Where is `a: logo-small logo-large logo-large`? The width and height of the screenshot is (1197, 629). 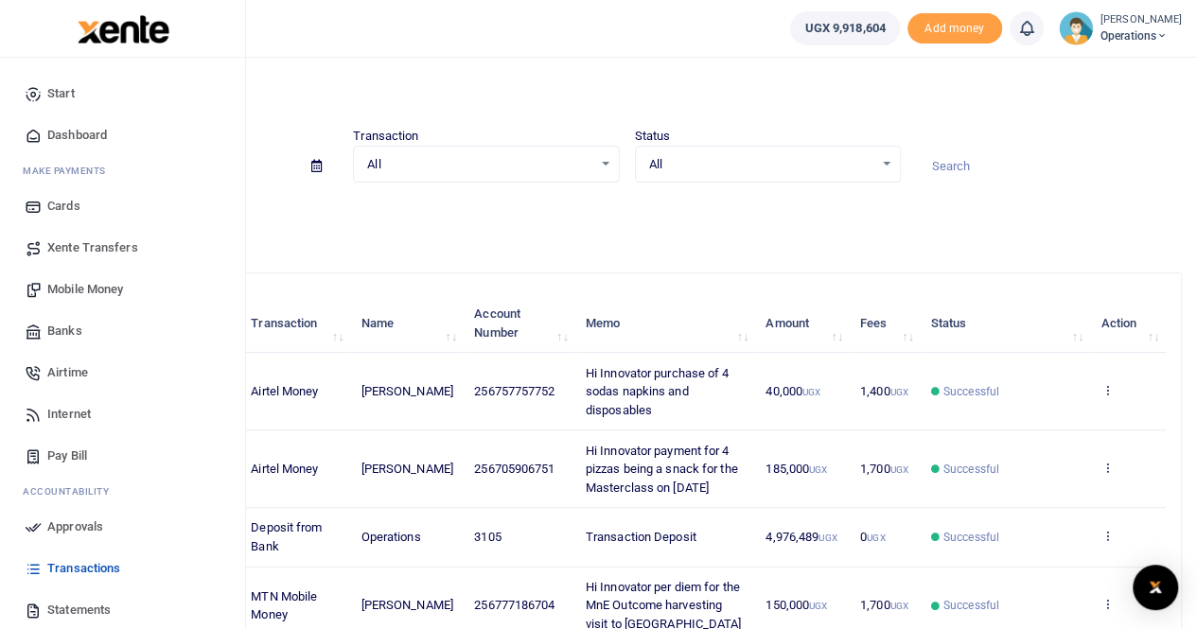
a: logo-small logo-large logo-large is located at coordinates (122, 27).